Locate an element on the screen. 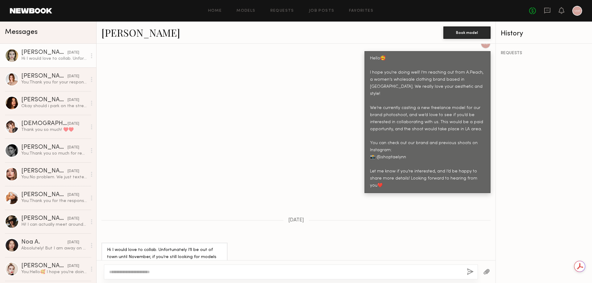 Image resolution: width=592 pixels, height=283 pixels. a: Favorites is located at coordinates (361, 11).